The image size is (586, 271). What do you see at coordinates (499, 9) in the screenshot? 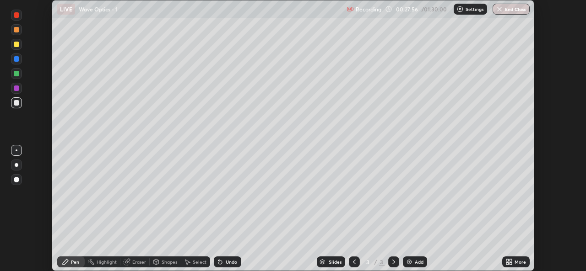
I see `img: end-class-cross` at bounding box center [499, 9].